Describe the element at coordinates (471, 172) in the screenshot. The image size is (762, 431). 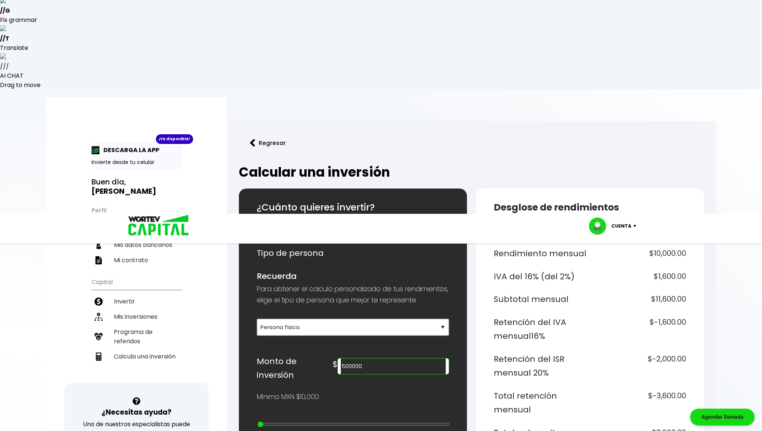
I see `h2: Calcular una inversión` at that location.